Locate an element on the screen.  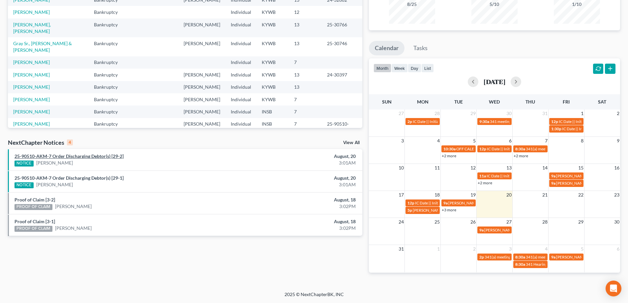
span: 16 is located at coordinates (617, 168).